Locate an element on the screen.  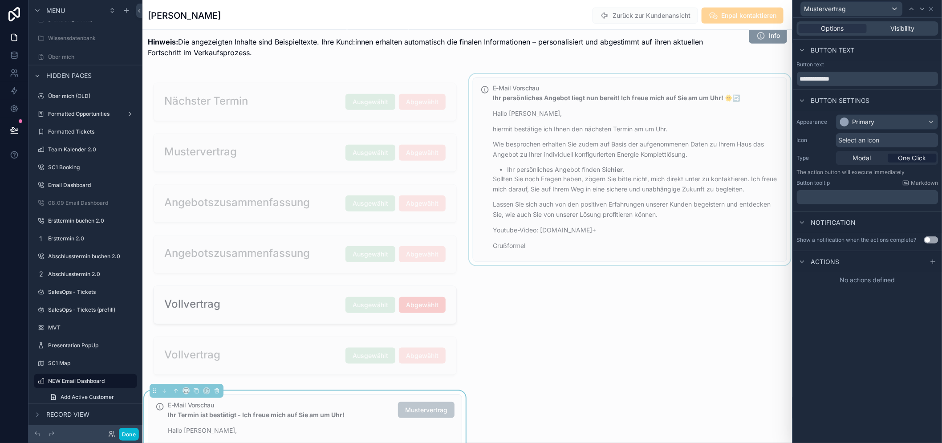
div: scrollable content is located at coordinates (868, 197).